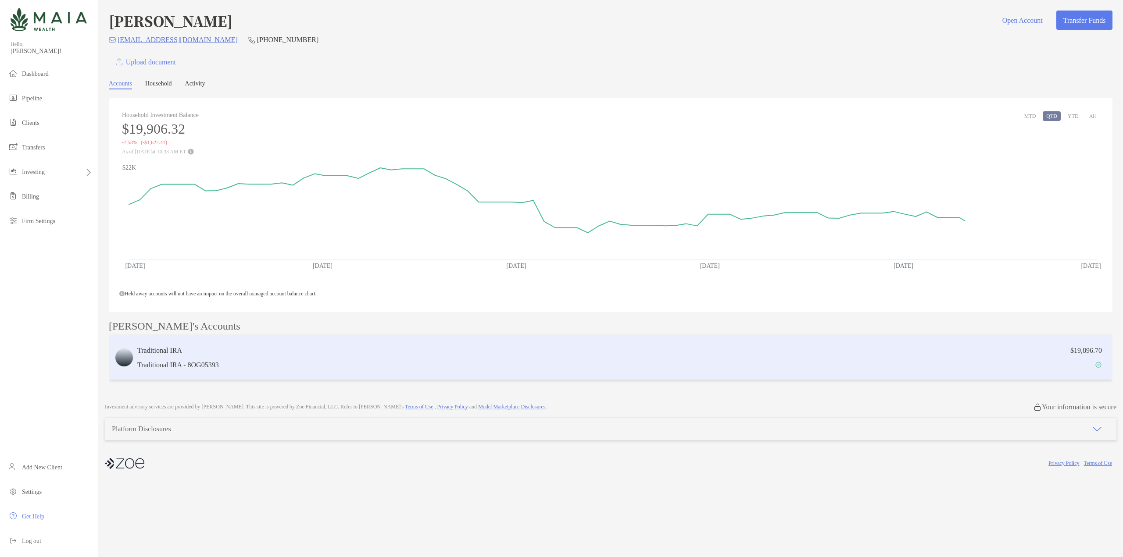  Describe the element at coordinates (125, 464) in the screenshot. I see `img: company logo` at that location.